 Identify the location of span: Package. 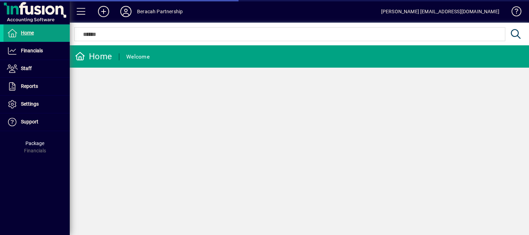
(35, 143).